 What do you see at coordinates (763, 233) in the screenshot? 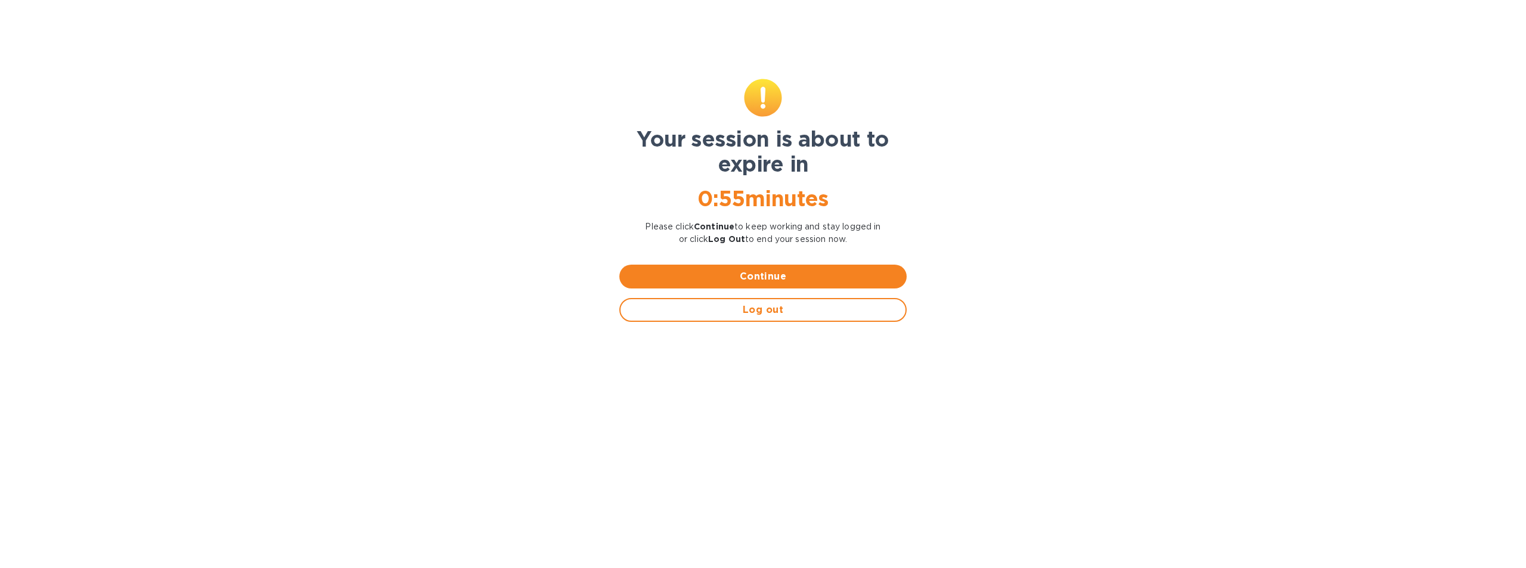
I see `p: Please click to keep working and stay logged in or click to end your session now.` at bounding box center [763, 233].